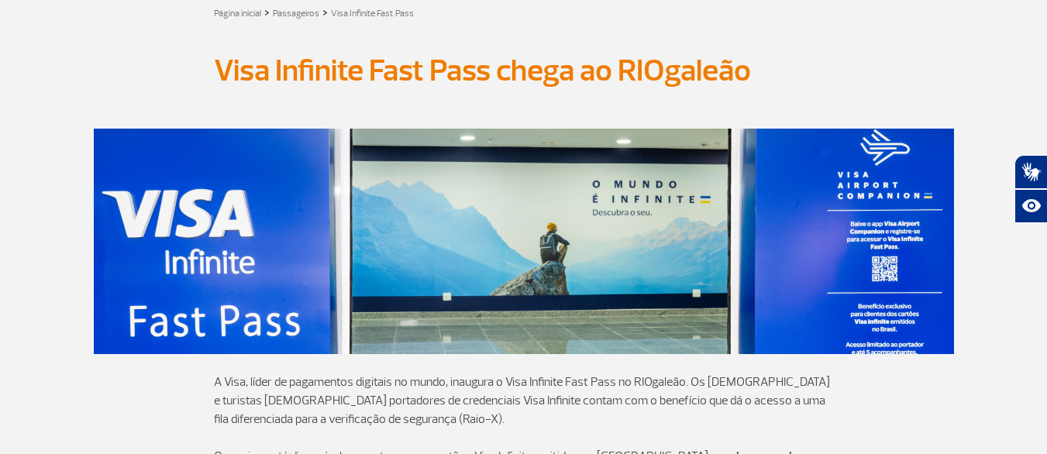  Describe the element at coordinates (296, 13) in the screenshot. I see `a: Passageiros` at that location.